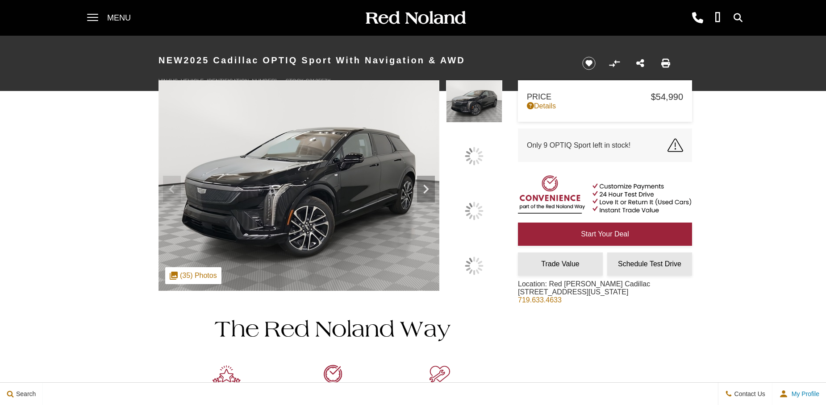 This screenshot has height=405, width=826. What do you see at coordinates (605, 234) in the screenshot?
I see `a: Start Your Deal` at bounding box center [605, 234].